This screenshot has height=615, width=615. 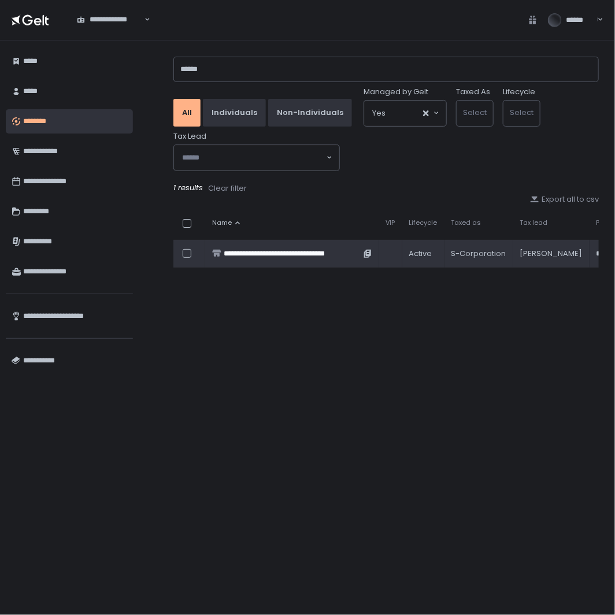 I want to click on span: Tax lead, so click(x=534, y=222).